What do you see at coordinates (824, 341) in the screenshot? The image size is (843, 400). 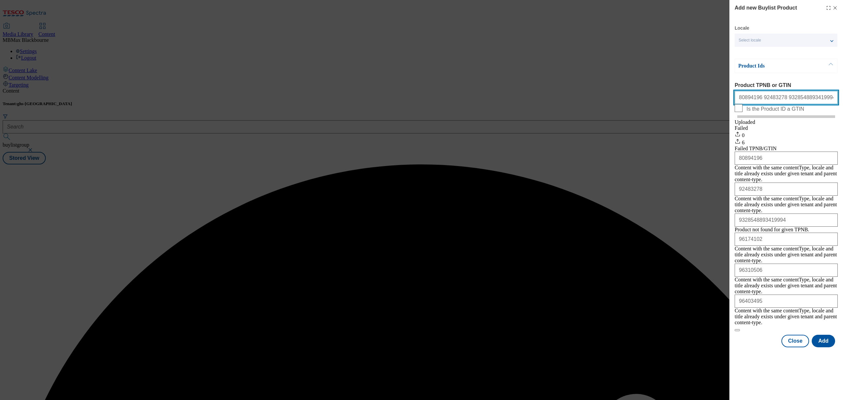 I see `button: Add` at bounding box center [824, 341].